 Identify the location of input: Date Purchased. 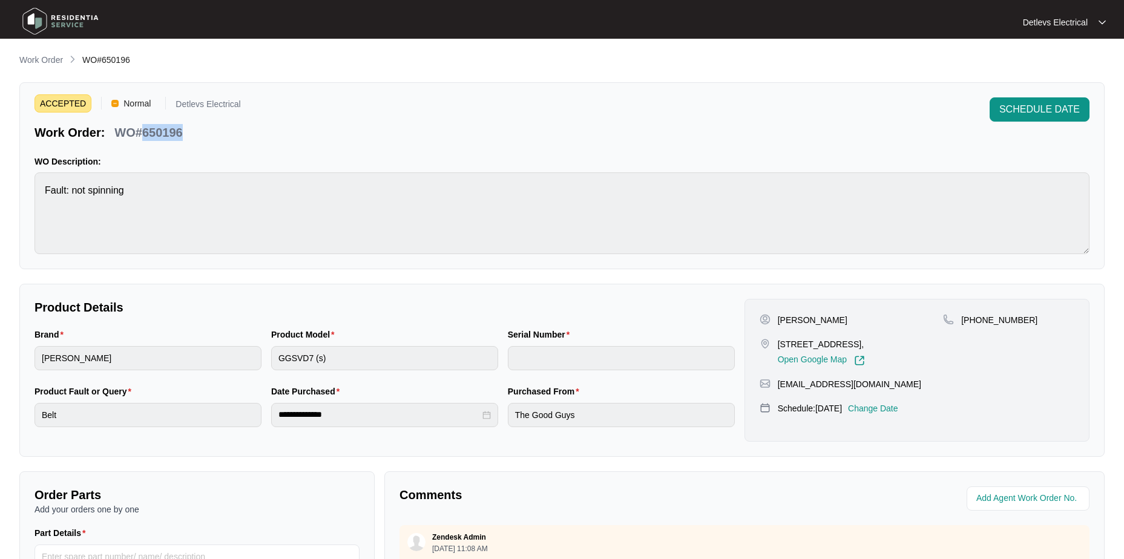
(379, 415).